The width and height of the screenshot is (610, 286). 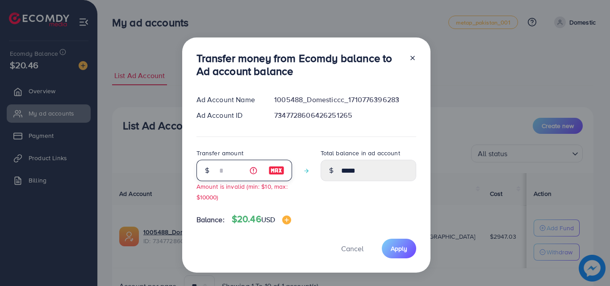 What do you see at coordinates (352, 249) in the screenshot?
I see `span: Cancel` at bounding box center [352, 249].